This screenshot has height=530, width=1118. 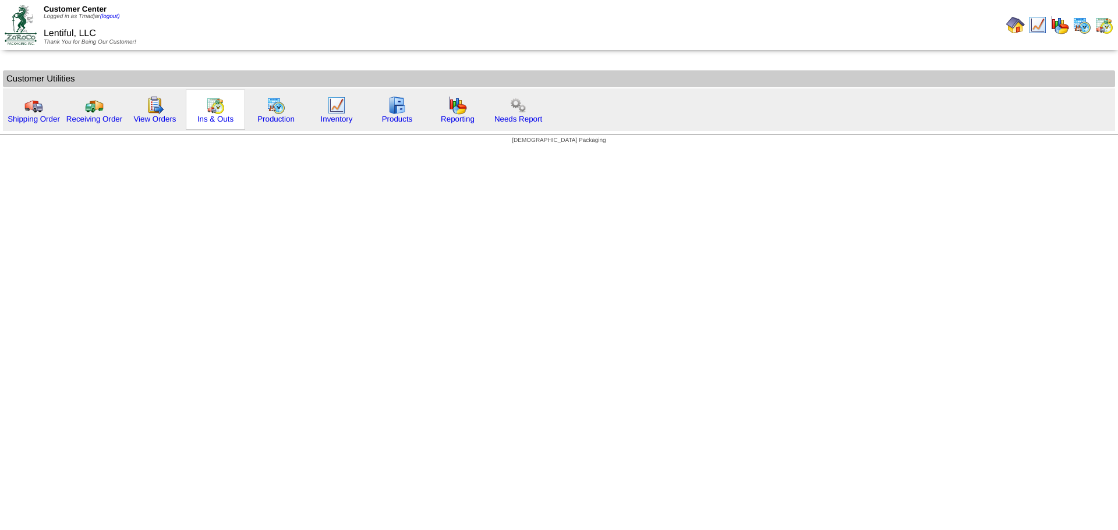 I want to click on a: Production, so click(x=276, y=119).